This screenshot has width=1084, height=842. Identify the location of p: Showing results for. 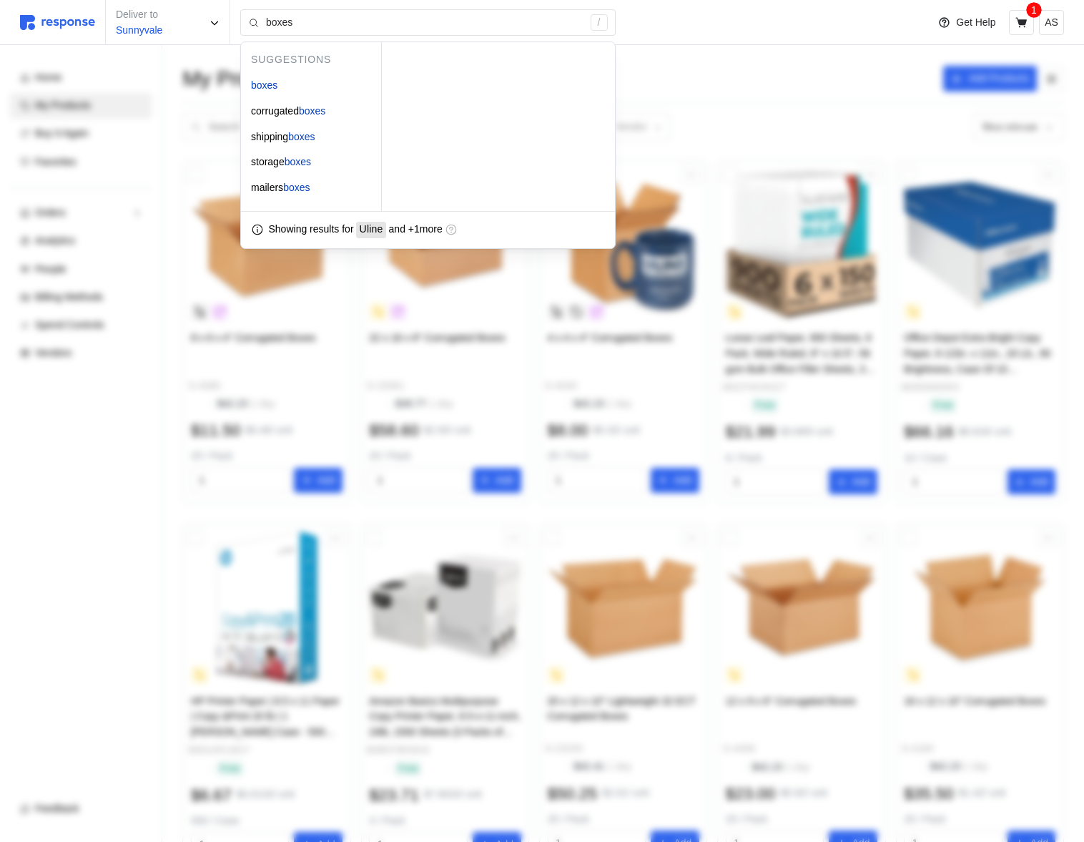
(311, 230).